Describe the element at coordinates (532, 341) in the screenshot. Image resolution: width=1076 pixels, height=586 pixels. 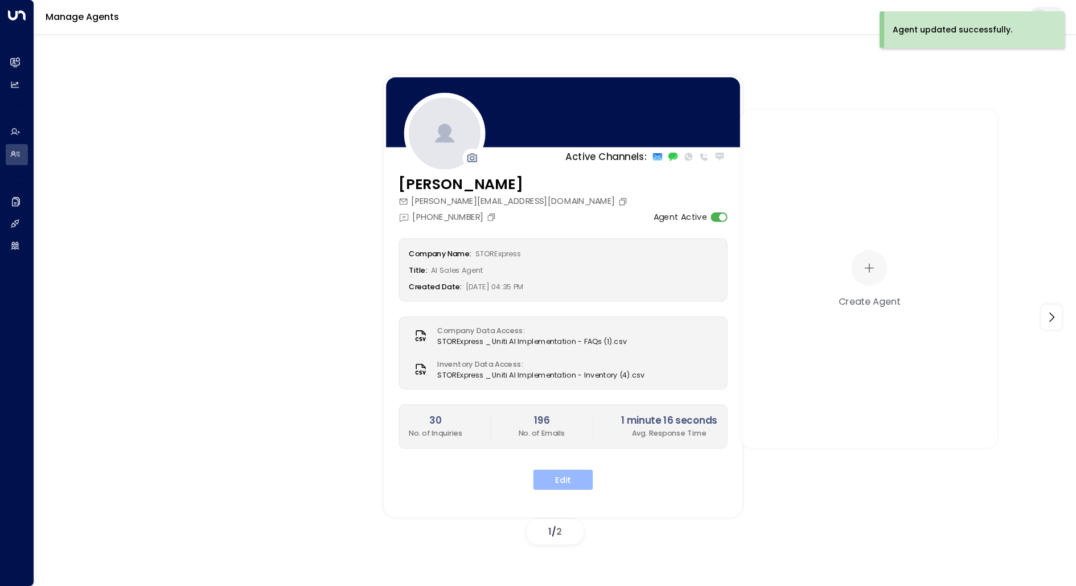
I see `span: STORExpress _ Uniti AI Implementation - FAQs (1).csv` at that location.